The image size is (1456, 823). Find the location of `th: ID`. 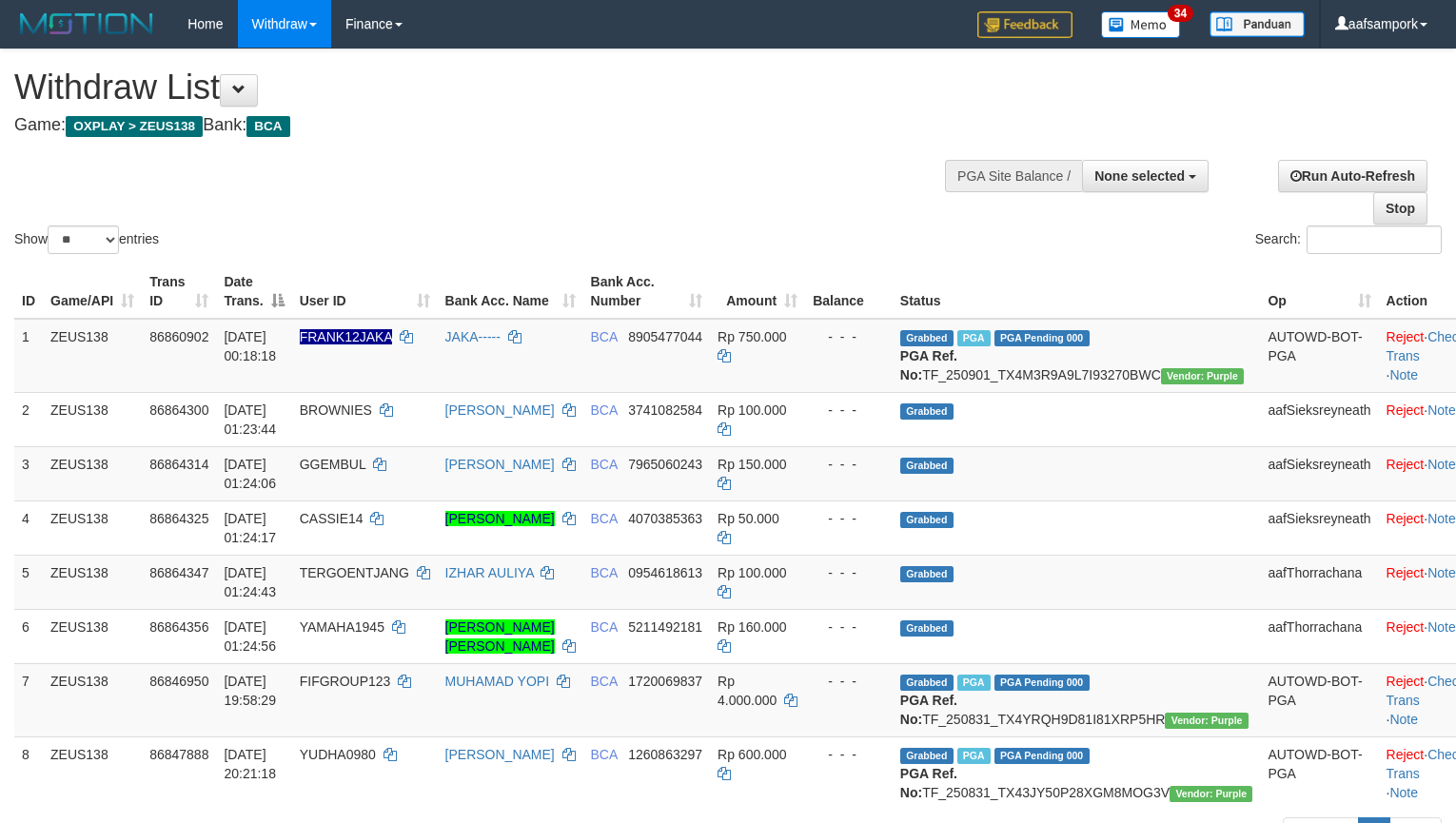

th: ID is located at coordinates (28, 291).